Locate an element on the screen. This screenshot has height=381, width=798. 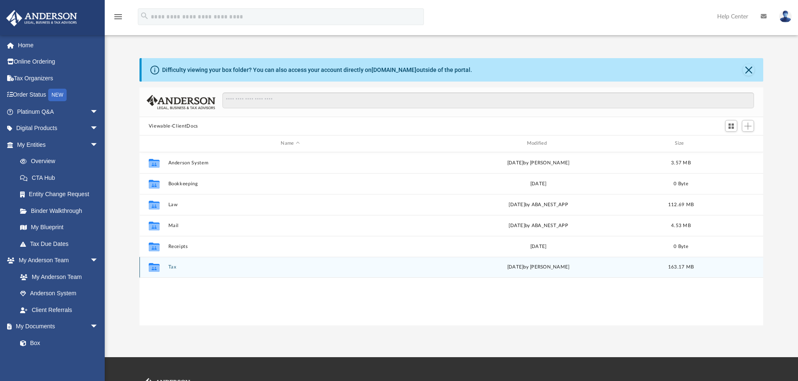
button: Bookkeeping is located at coordinates (290, 184).